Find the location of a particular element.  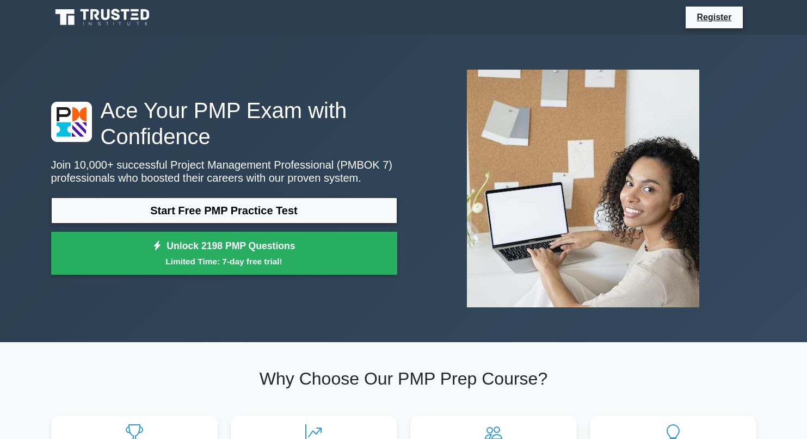

a: Register is located at coordinates (714, 17).